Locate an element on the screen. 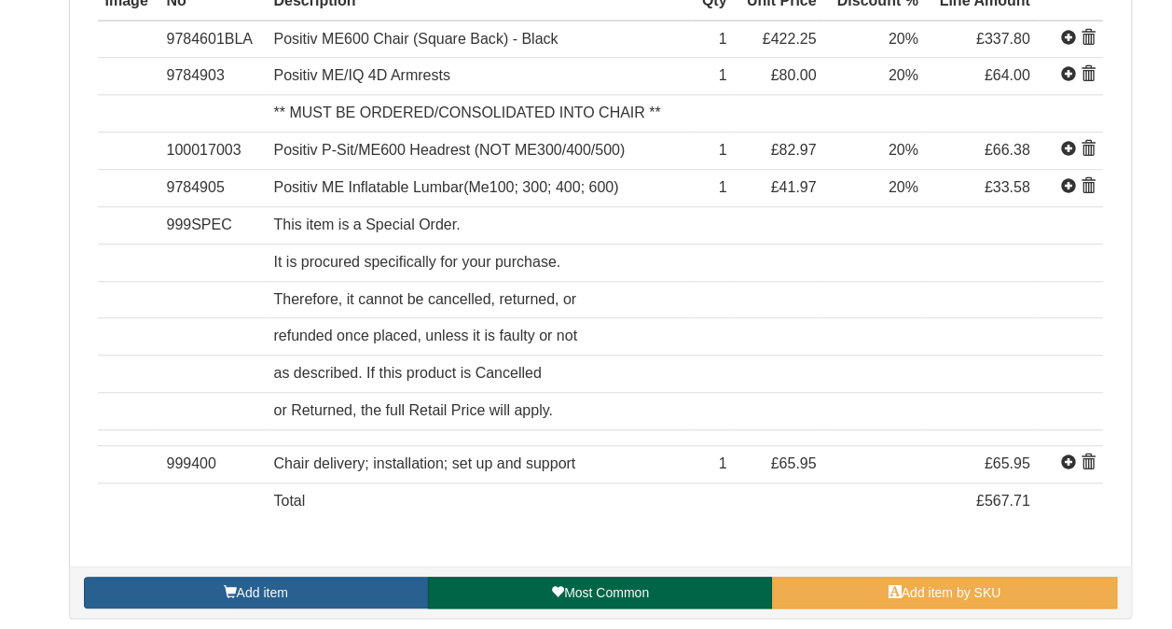 The image size is (1172, 629). span: Positiv ME Inflatable Lumbar(Me100; 300; 400; 600) is located at coordinates (446, 187).